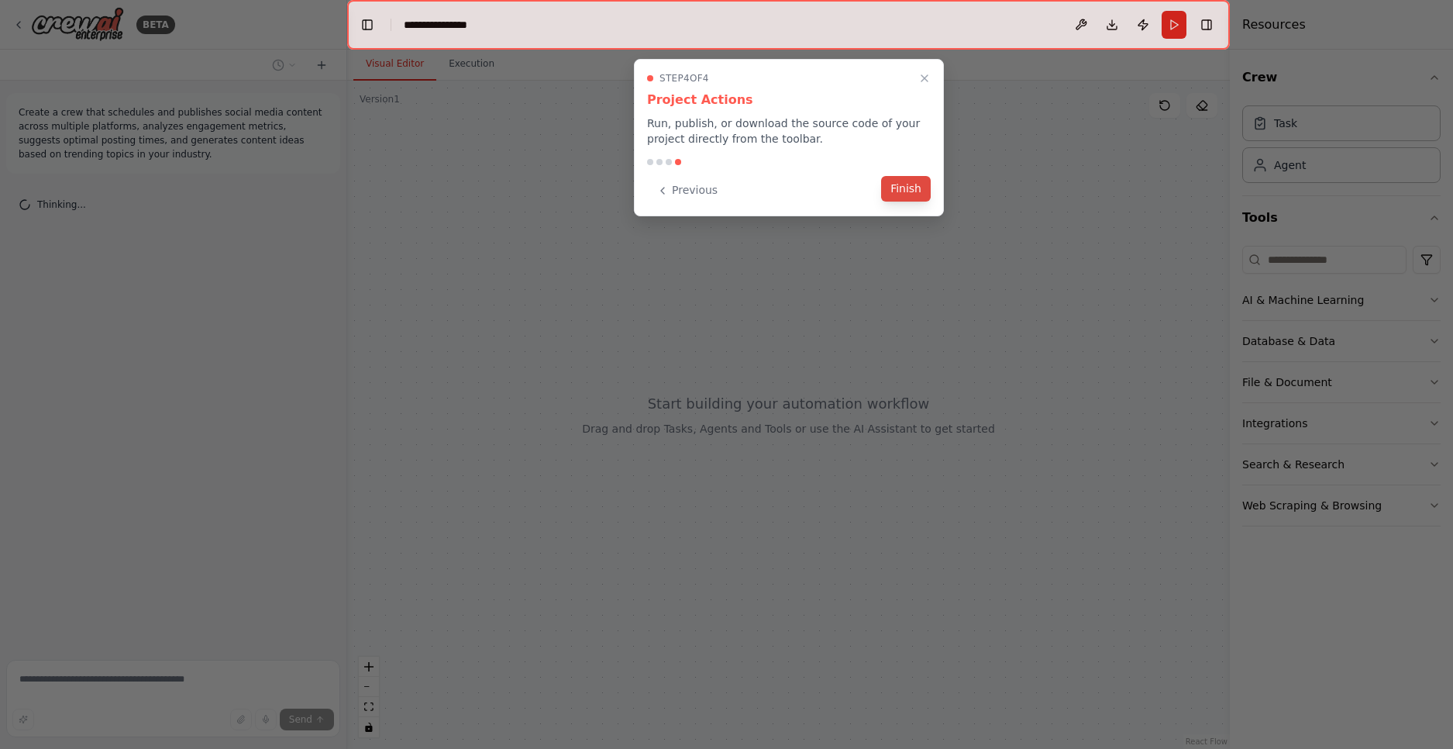 This screenshot has width=1453, height=749. Describe the element at coordinates (925, 78) in the screenshot. I see `button: Close walkthrough` at that location.